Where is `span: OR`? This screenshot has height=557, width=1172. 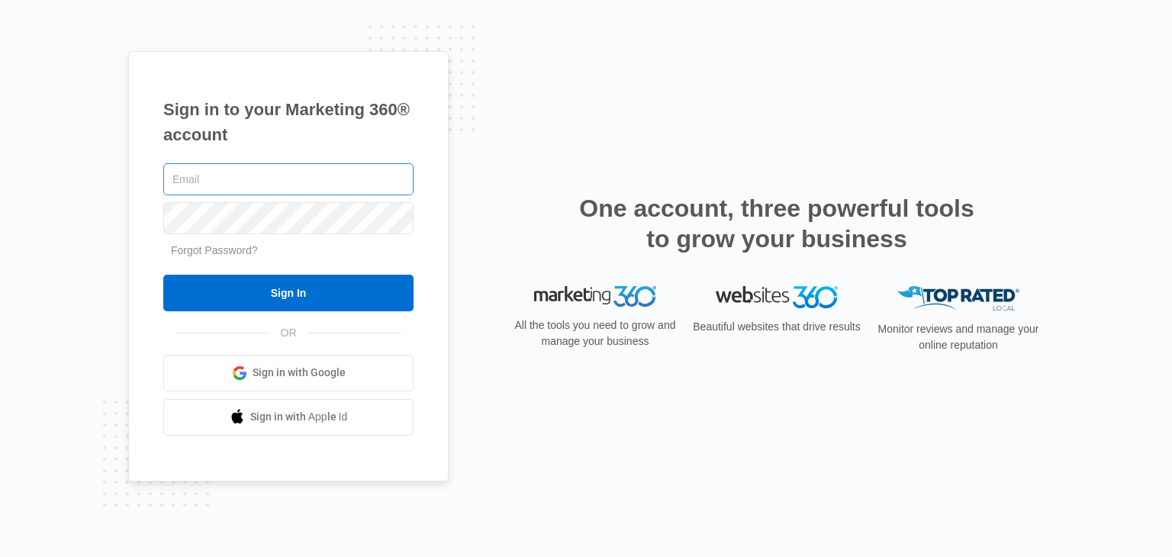 span: OR is located at coordinates (288, 333).